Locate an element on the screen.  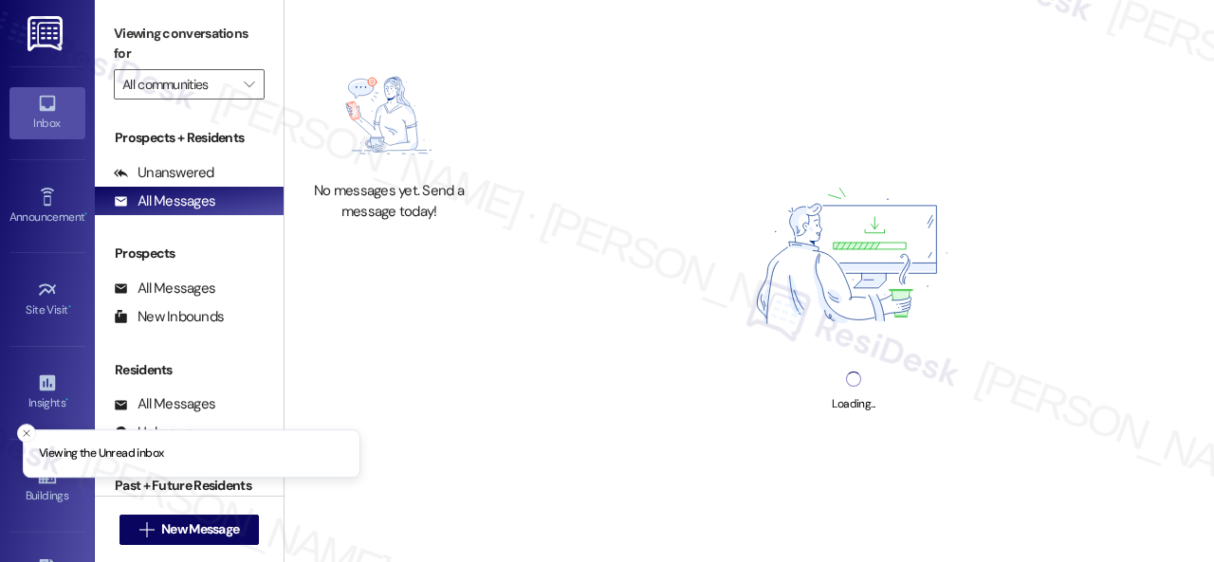
div: New Inbounds is located at coordinates (169, 317).